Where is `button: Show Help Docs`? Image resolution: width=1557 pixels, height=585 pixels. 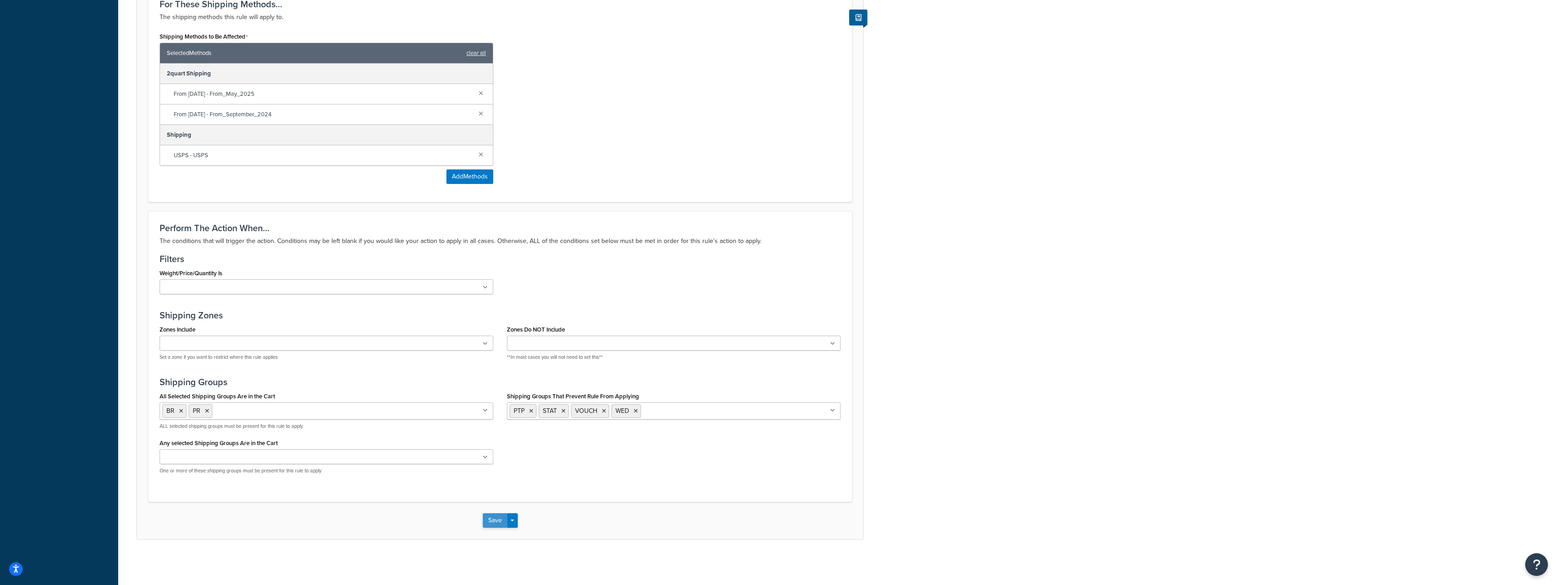 button: Show Help Docs is located at coordinates (858, 17).